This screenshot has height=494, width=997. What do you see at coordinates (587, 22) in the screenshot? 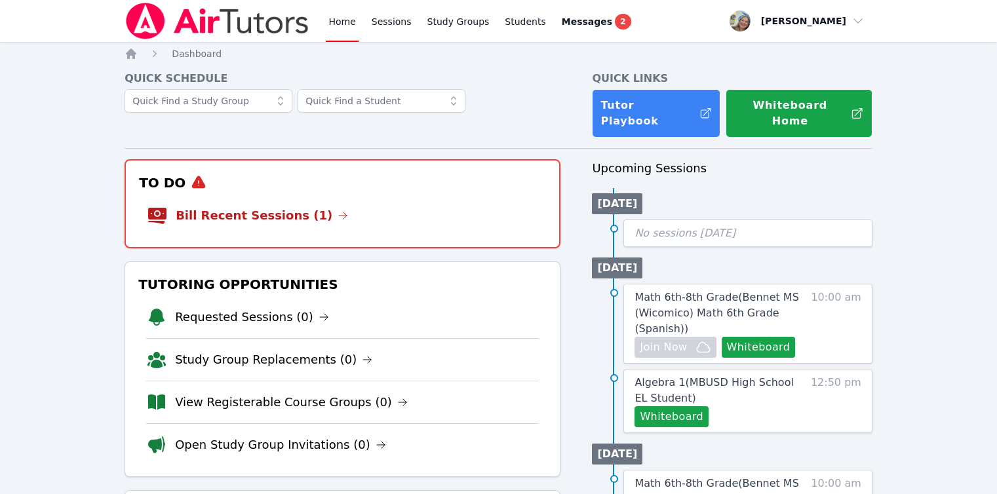
I see `span: Messages` at bounding box center [587, 22].